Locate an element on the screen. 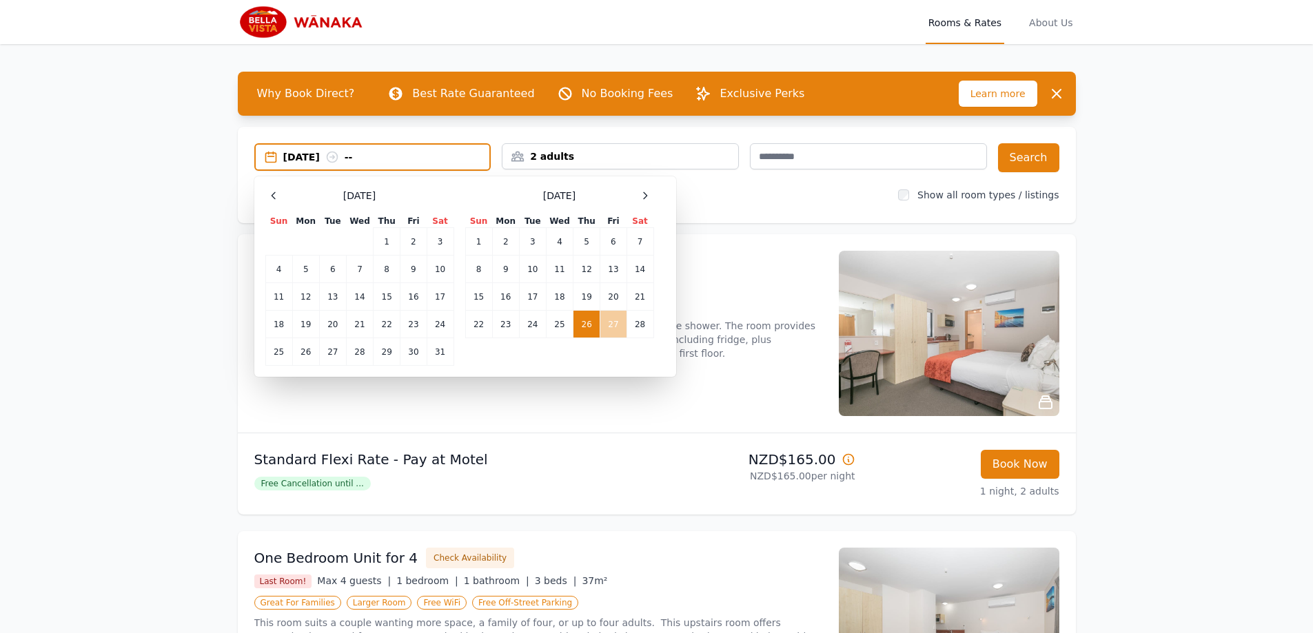 The width and height of the screenshot is (1313, 633). button: Check Availability is located at coordinates (470, 558).